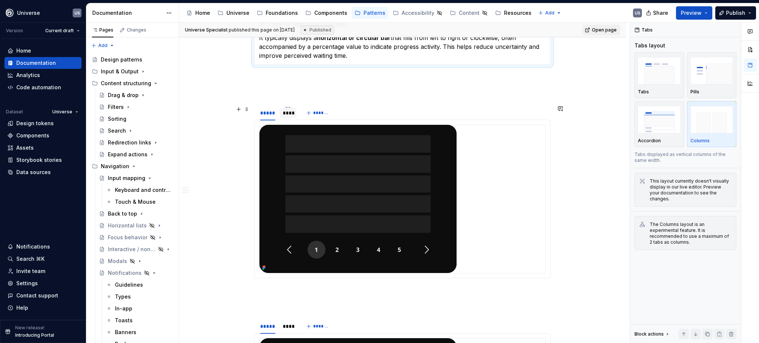  What do you see at coordinates (126, 333) in the screenshot?
I see `div: Banners` at bounding box center [126, 333].